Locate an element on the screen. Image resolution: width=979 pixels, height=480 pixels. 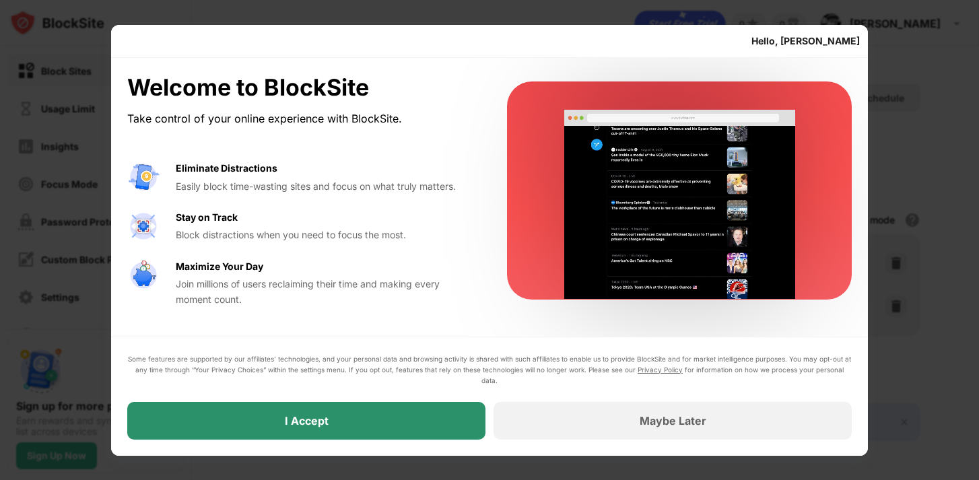
div: Join millions of users reclaiming their time and making every moment count. is located at coordinates (325, 291).